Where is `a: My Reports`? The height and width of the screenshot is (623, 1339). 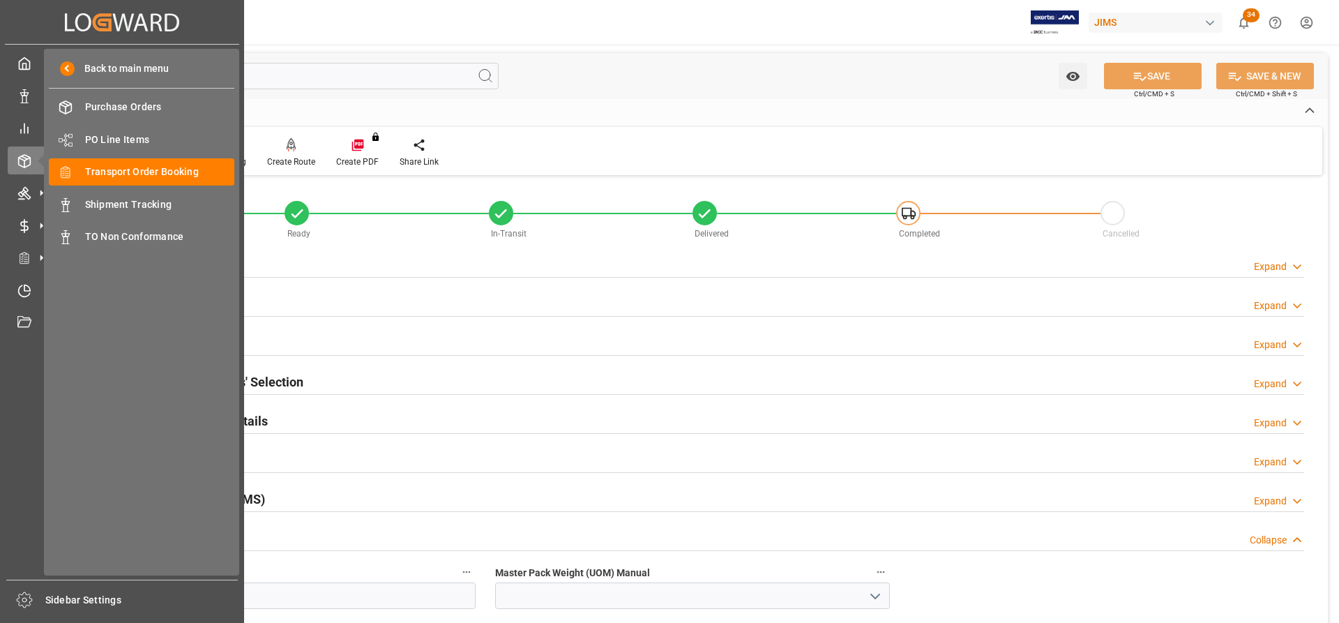 a: My Reports is located at coordinates (122, 128).